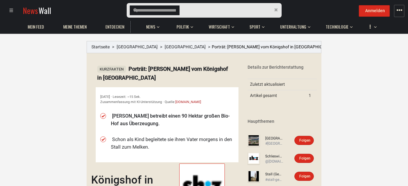 This screenshot has height=186, width=408. What do you see at coordinates (337, 27) in the screenshot?
I see `span: Technologie` at bounding box center [337, 27].